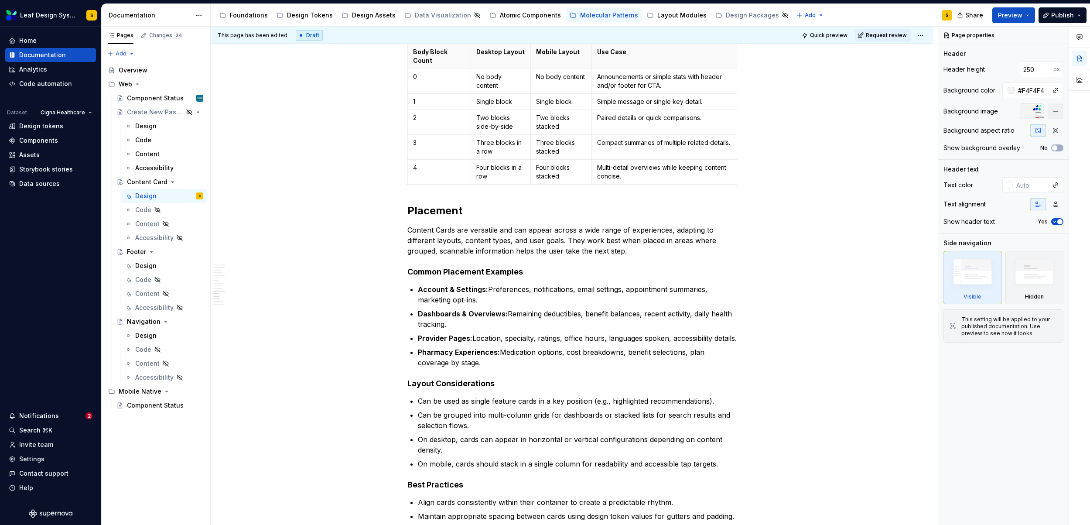  Describe the element at coordinates (166, 35) in the screenshot. I see `div: Changes` at that location.